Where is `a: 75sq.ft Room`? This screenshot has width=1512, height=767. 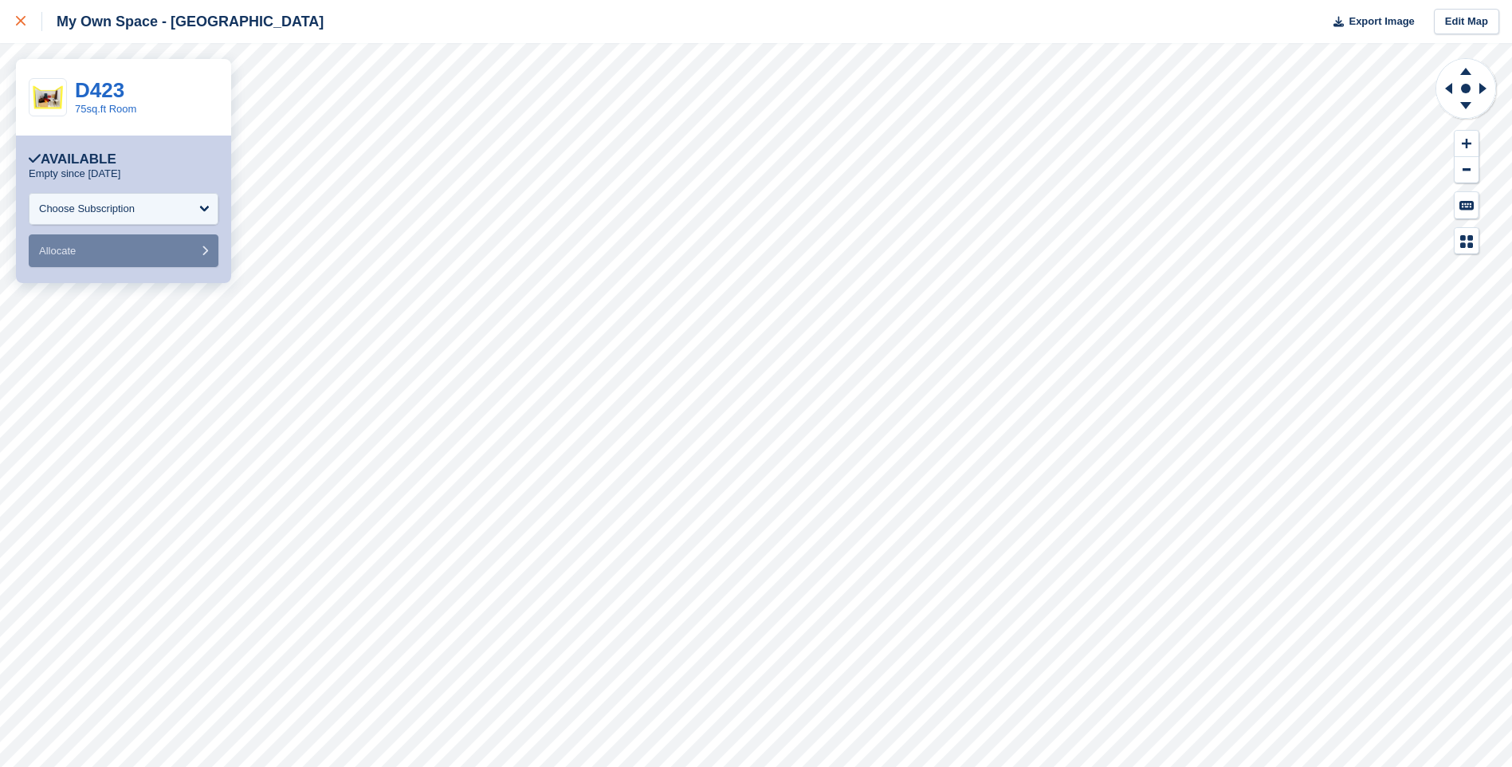
a: 75sq.ft Room is located at coordinates (105, 108).